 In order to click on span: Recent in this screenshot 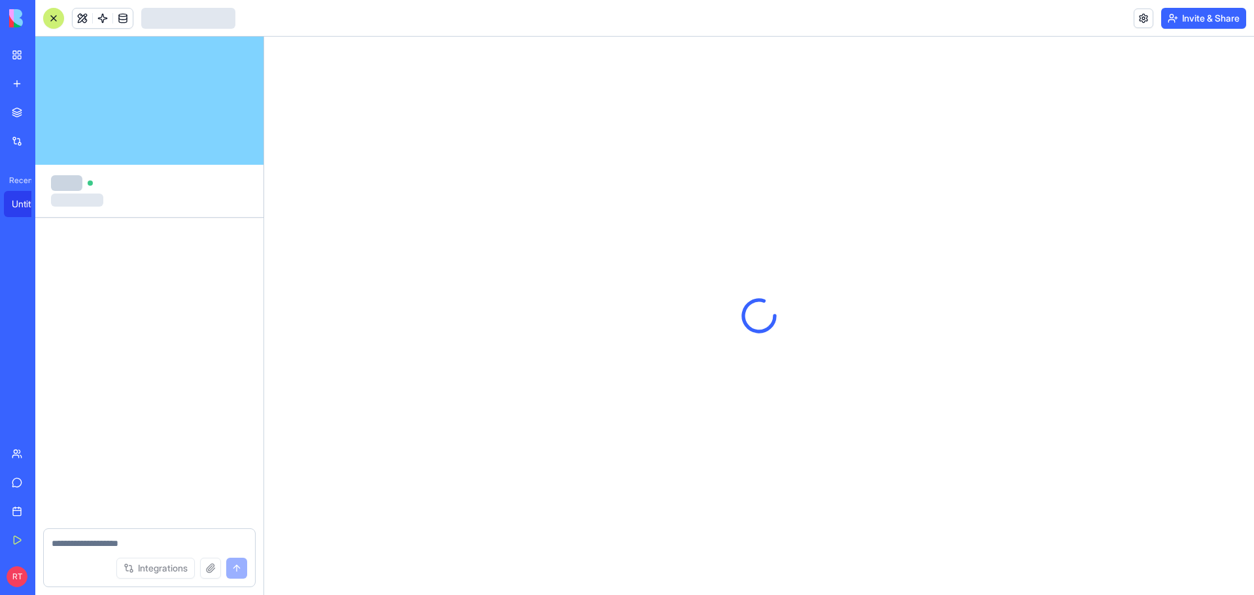, I will do `click(18, 180)`.